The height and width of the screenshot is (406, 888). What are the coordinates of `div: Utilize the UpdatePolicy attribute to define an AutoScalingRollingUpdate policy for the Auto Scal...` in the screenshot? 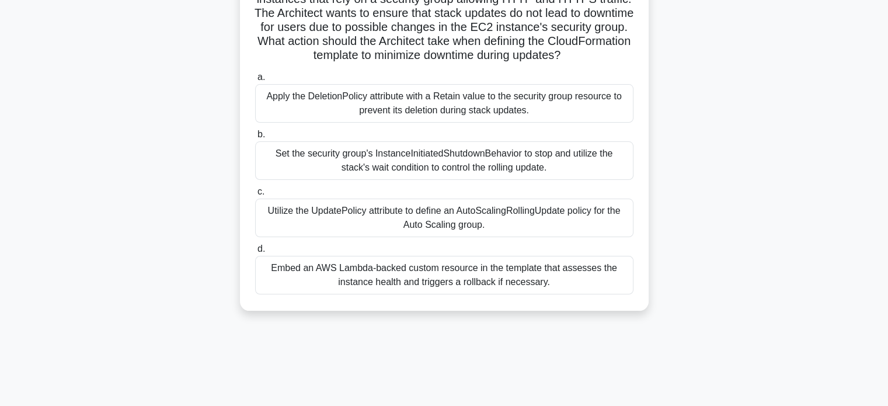 It's located at (444, 218).